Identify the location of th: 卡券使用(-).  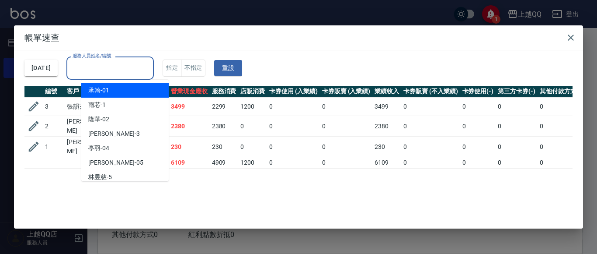
(479, 91).